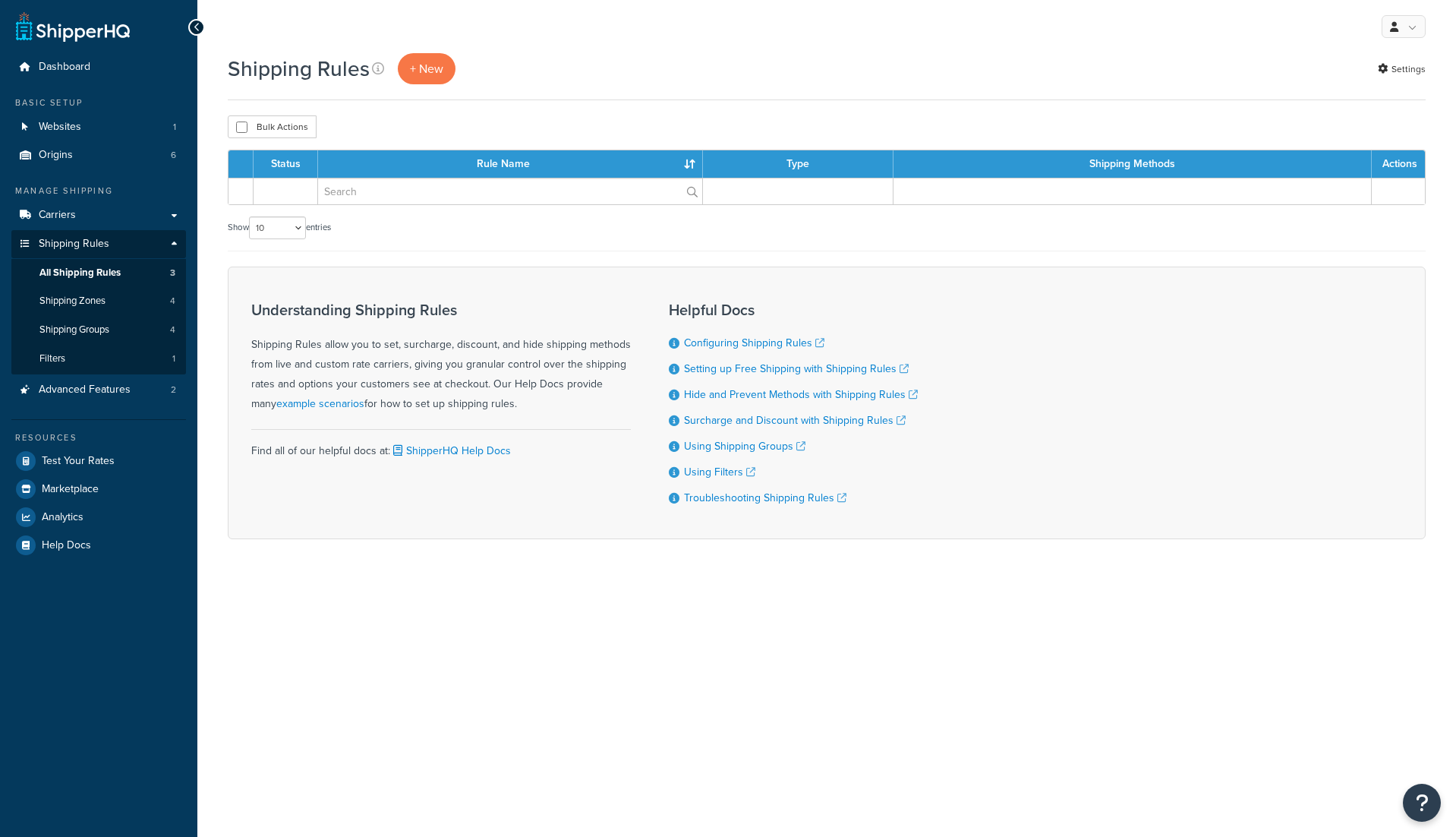  I want to click on div: Basic Setup, so click(99, 102).